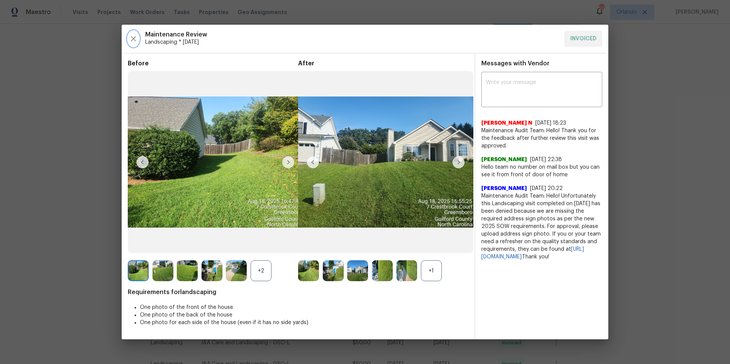  I want to click on span: Before, so click(213, 63).